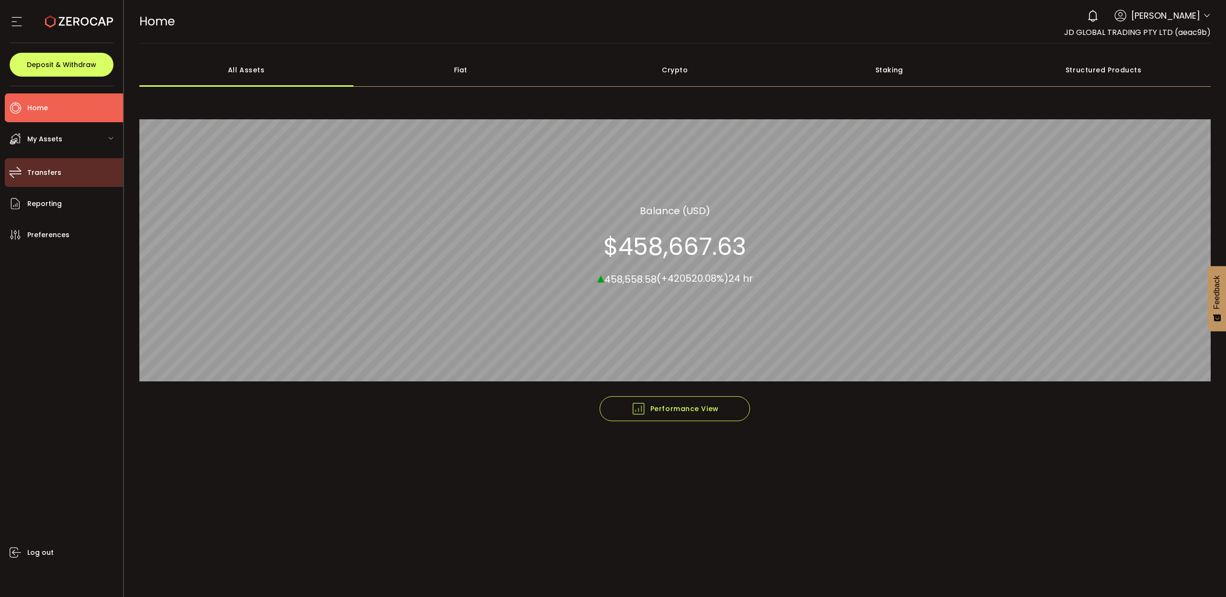  What do you see at coordinates (675, 408) in the screenshot?
I see `span: Performance View` at bounding box center [675, 408].